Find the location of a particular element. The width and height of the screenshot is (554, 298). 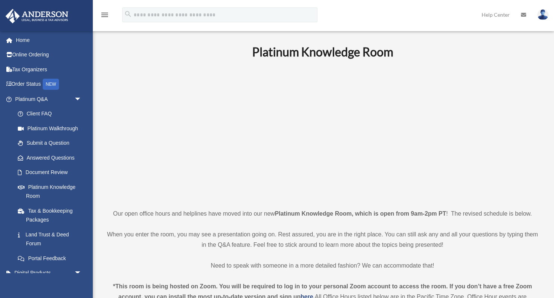

a: Digital Productsarrow_drop_down is located at coordinates (49, 273).